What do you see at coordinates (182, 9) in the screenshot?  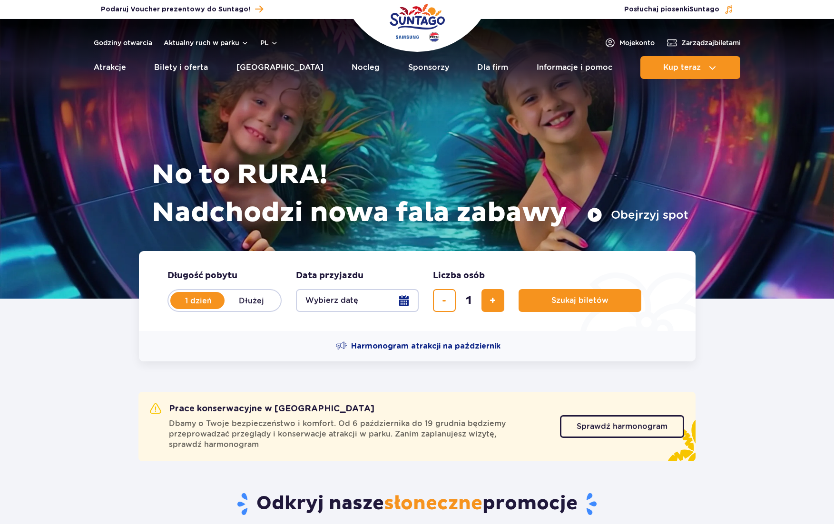 I see `a: Podaruj Voucher prezentowy do Suntago!` at bounding box center [182, 9].